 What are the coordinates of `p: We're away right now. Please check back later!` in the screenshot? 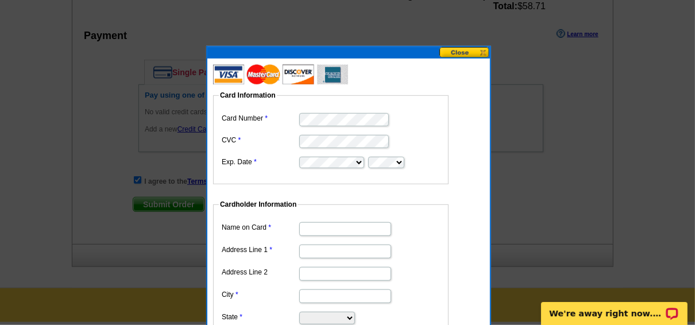 It's located at (73, 25).